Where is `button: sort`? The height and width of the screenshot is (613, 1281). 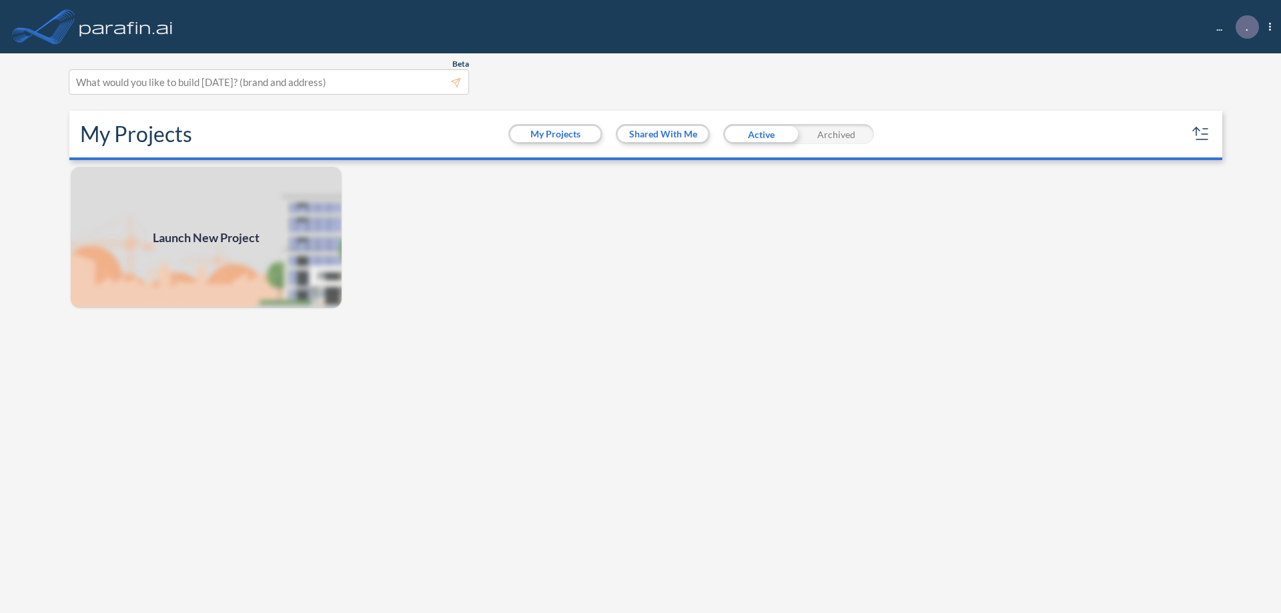 button: sort is located at coordinates (1201, 134).